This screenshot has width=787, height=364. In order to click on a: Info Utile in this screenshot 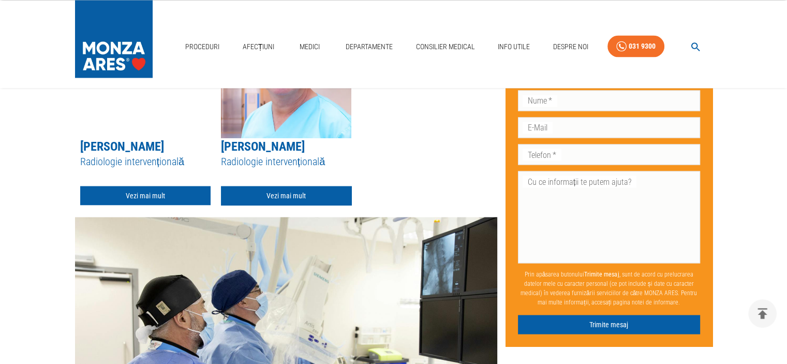, I will do `click(514, 47)`.